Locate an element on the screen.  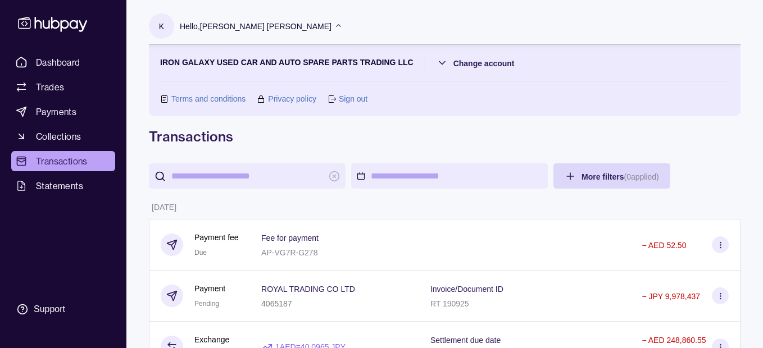
p: ( 0 applied) is located at coordinates (641, 177).